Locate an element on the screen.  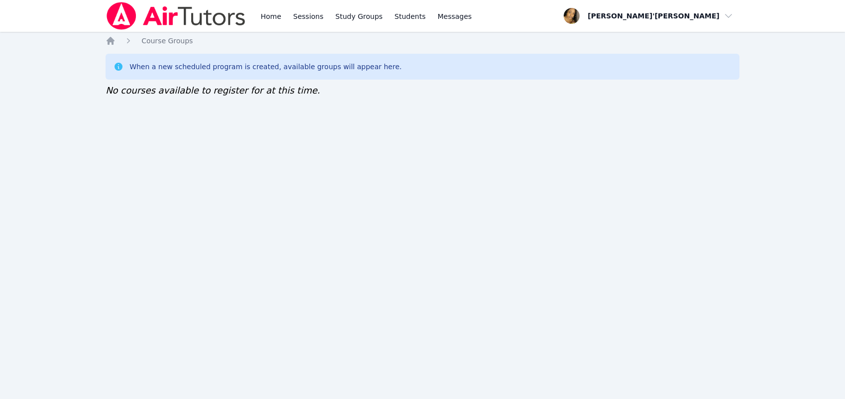
img: Air Tutors is located at coordinates (176, 16).